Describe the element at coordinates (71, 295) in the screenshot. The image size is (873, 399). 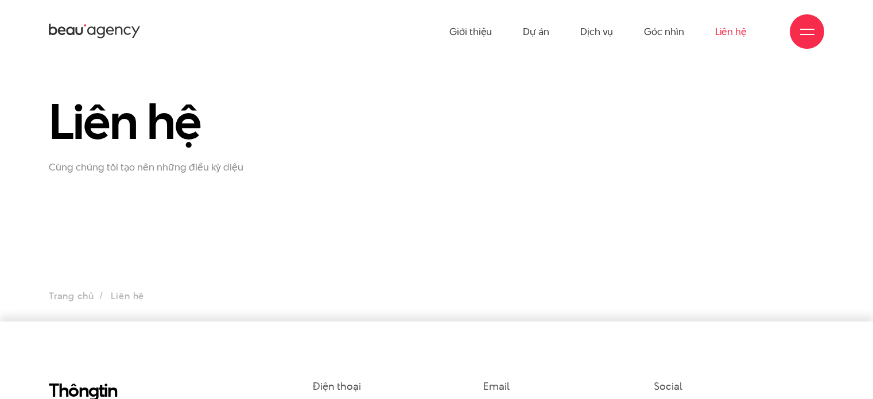
I see `a: Trang chủ` at that location.